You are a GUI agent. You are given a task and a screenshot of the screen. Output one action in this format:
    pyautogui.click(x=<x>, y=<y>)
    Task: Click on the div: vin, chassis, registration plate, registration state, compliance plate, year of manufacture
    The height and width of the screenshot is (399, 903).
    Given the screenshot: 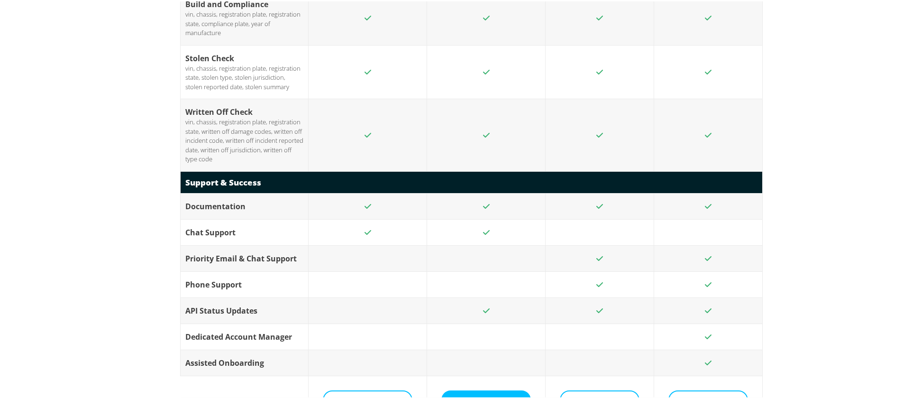 What is the action you would take?
    pyautogui.click(x=244, y=22)
    